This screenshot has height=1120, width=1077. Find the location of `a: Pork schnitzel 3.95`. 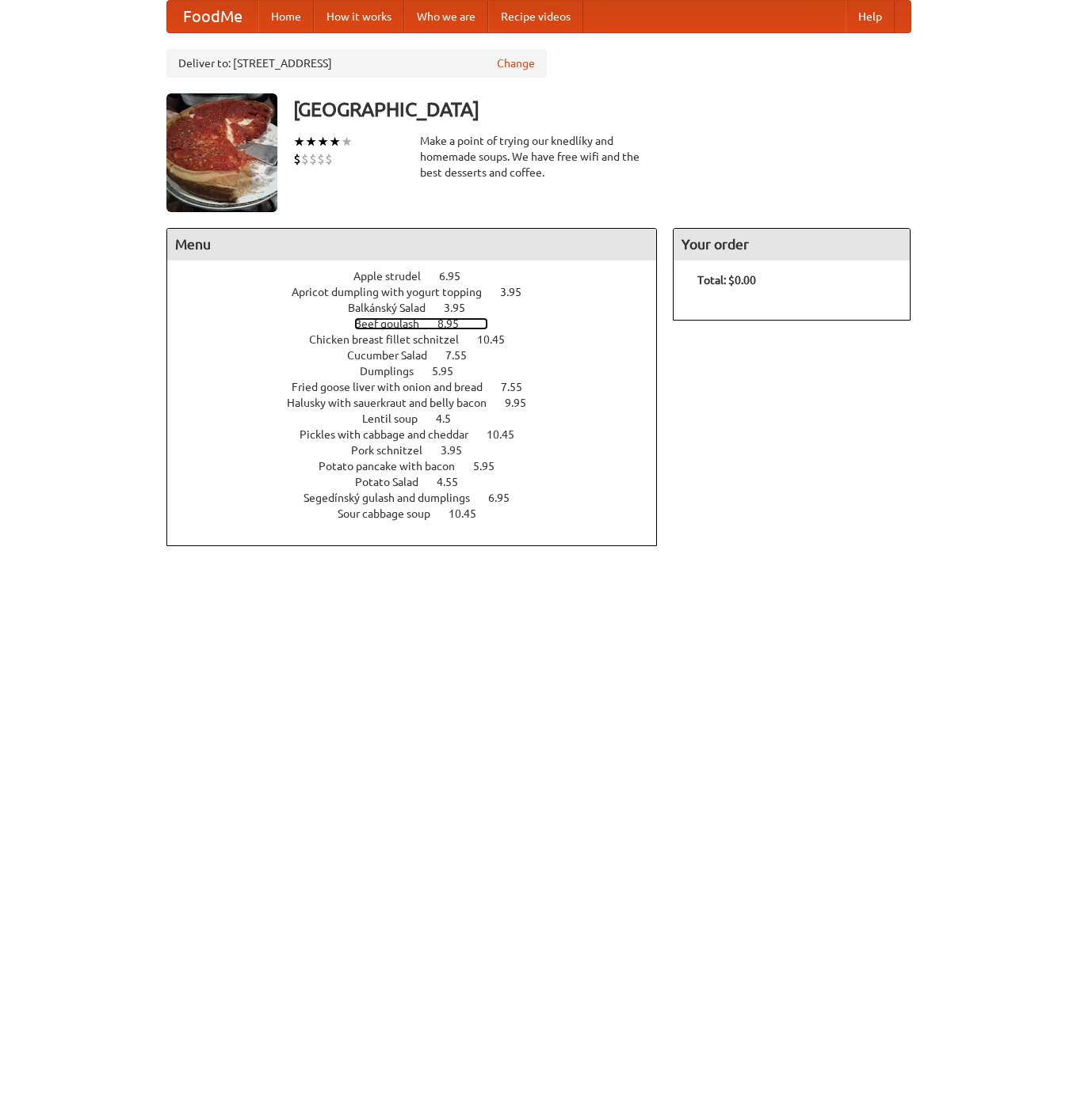

a: Pork schnitzel 3.95 is located at coordinates (421, 450).